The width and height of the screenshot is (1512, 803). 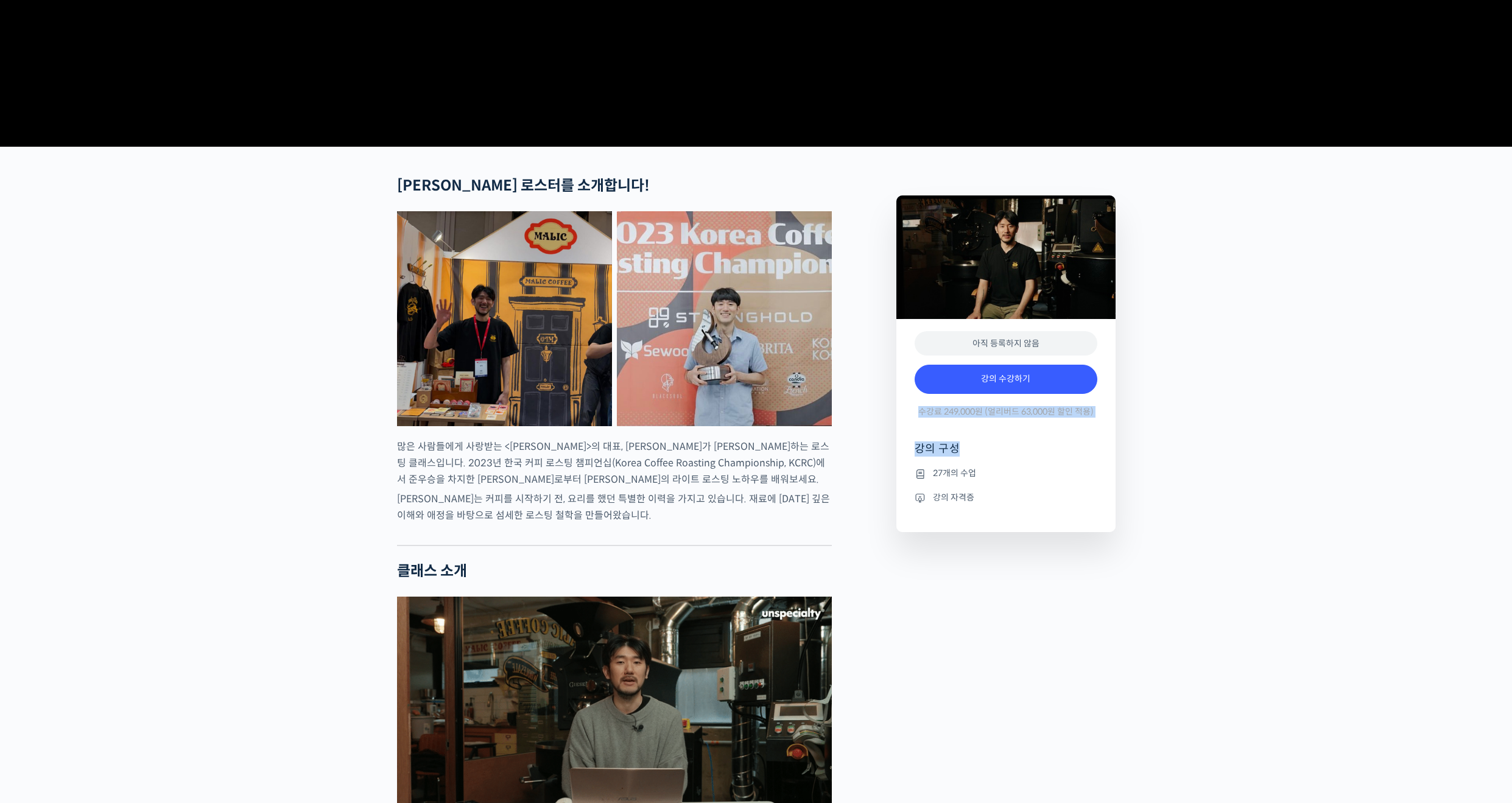 What do you see at coordinates (1006, 497) in the screenshot?
I see `li: 강의 자격증` at bounding box center [1006, 497].